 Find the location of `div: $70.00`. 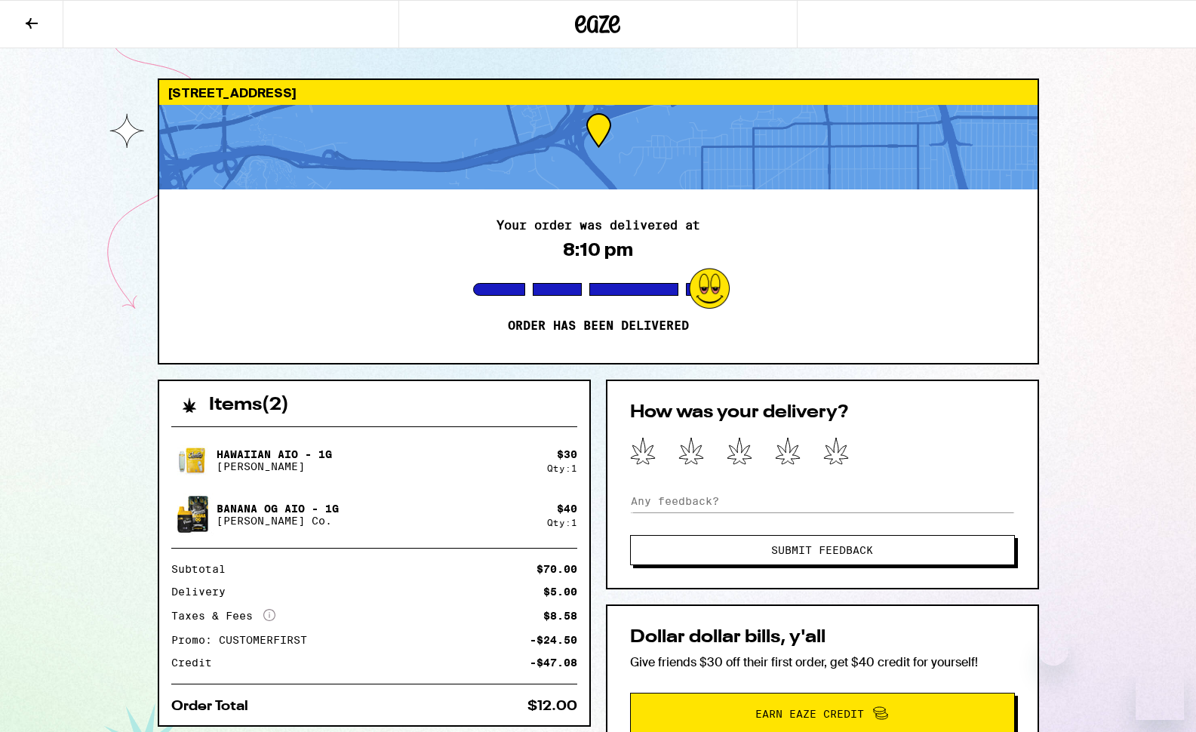

div: $70.00 is located at coordinates (557, 569).